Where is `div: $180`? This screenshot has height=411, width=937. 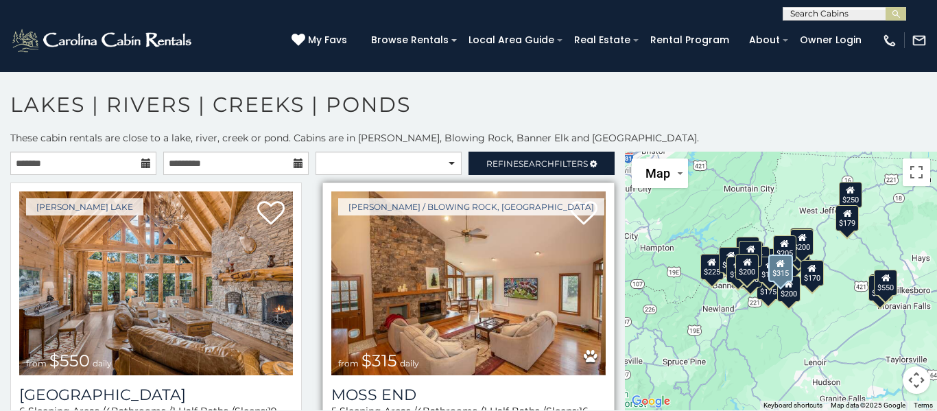 div: $180 is located at coordinates (750, 274).